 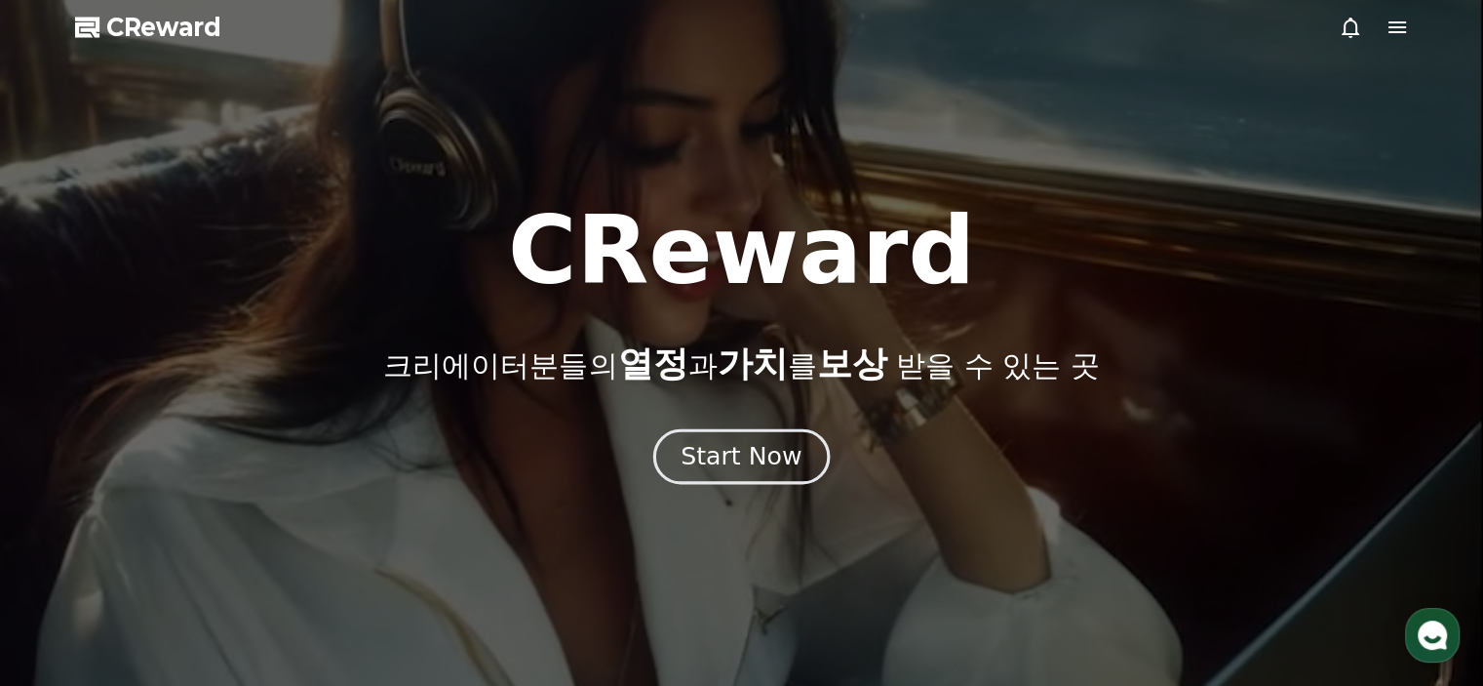 What do you see at coordinates (741, 251) in the screenshot?
I see `h1: CReward` at bounding box center [741, 251].